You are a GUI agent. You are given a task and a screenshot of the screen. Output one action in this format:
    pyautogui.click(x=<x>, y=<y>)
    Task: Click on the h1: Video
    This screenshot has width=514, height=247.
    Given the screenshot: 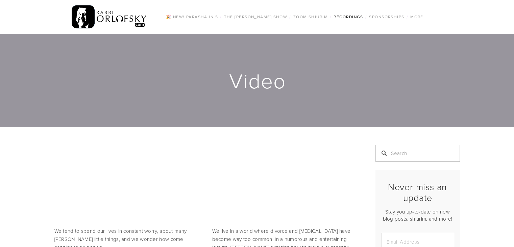 What is the action you would take?
    pyautogui.click(x=257, y=80)
    